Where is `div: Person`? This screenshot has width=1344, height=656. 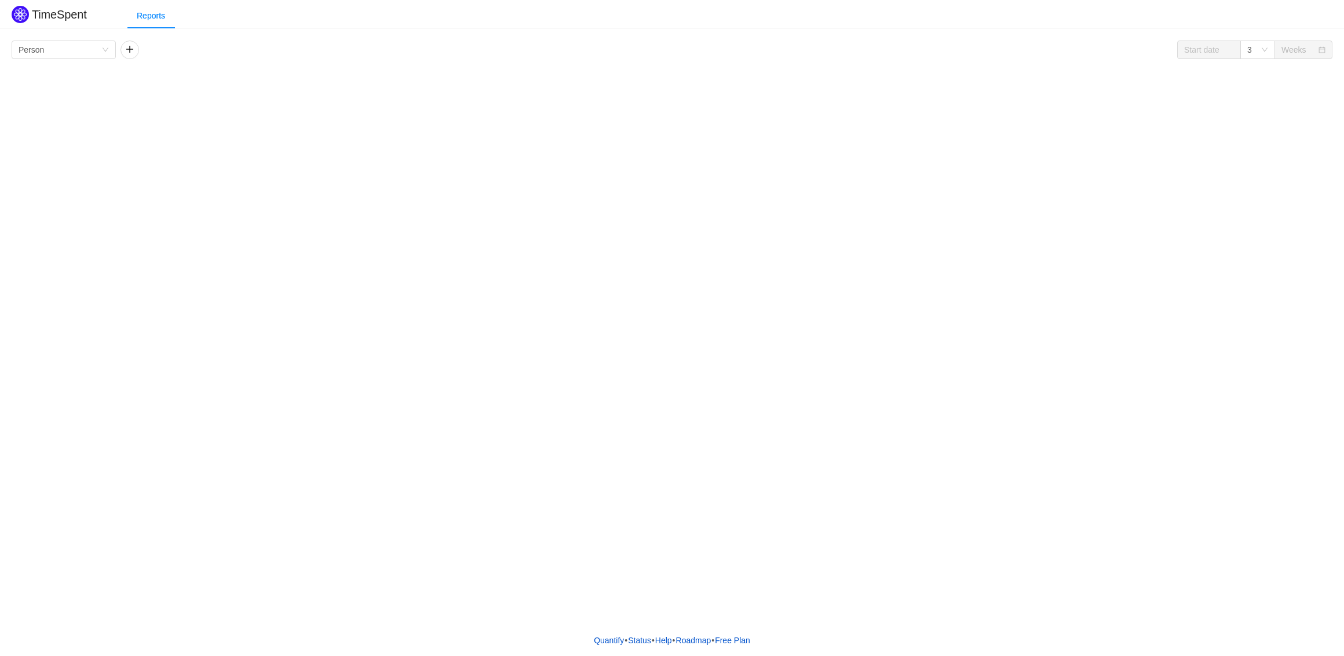
div: Person is located at coordinates (31, 50).